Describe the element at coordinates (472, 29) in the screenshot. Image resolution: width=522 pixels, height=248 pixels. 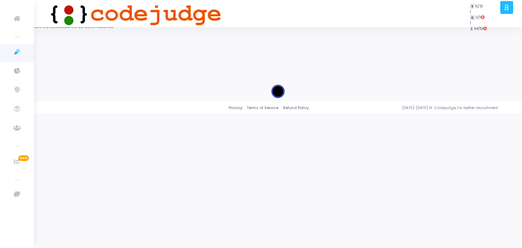
I see `span: I` at that location.